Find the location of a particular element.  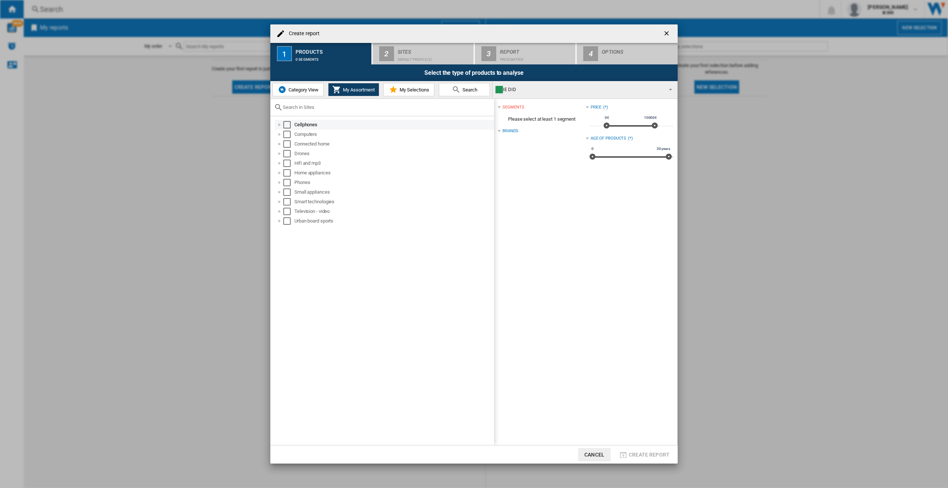

div: 2 is located at coordinates (387, 54).